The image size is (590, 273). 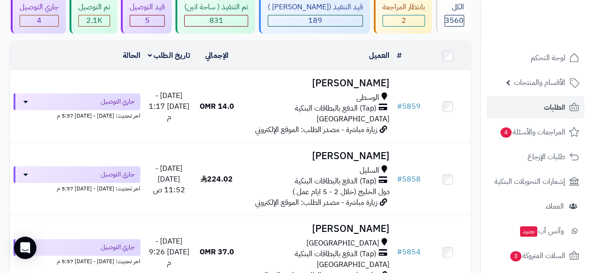 What do you see at coordinates (94, 21) in the screenshot?
I see `span: 2.1K` at bounding box center [94, 21].